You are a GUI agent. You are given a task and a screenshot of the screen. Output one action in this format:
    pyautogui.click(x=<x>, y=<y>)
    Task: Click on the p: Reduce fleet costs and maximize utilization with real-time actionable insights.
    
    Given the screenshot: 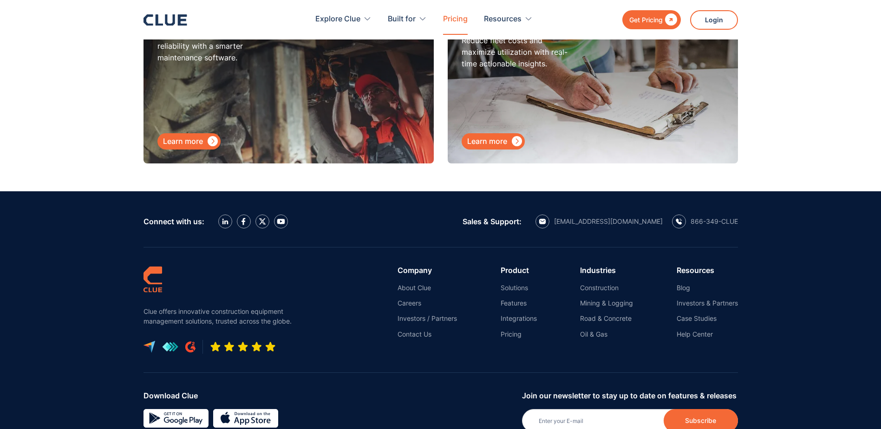 What is the action you would take?
    pyautogui.click(x=520, y=52)
    